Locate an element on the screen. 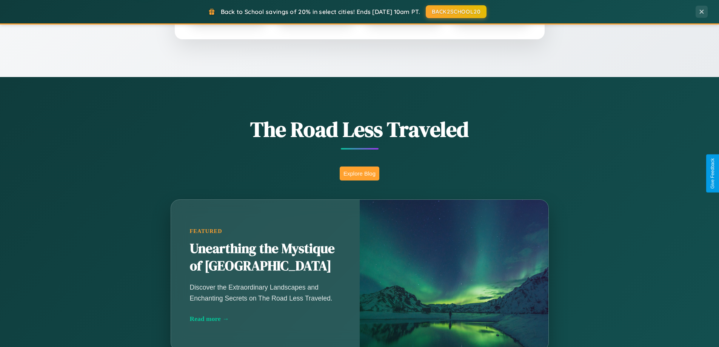 Image resolution: width=719 pixels, height=347 pixels. h1: The Road Less Traveled is located at coordinates (360, 129).